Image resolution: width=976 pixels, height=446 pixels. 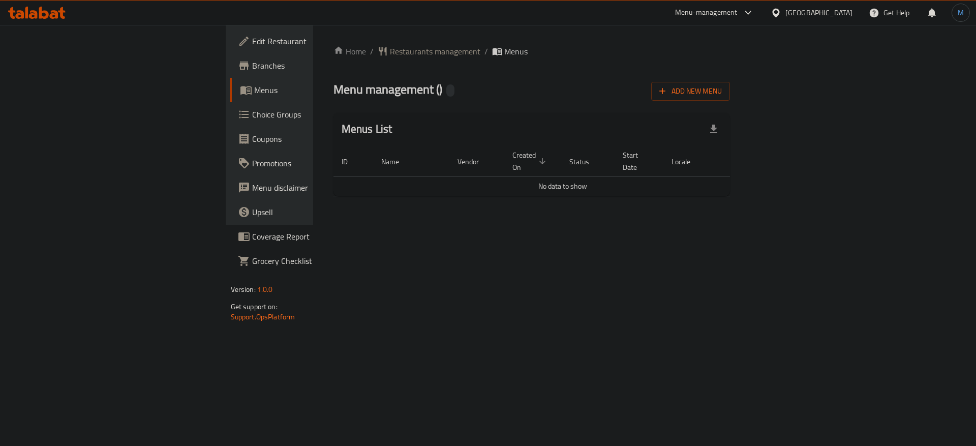 I want to click on span: Grocery Checklist, so click(x=316, y=261).